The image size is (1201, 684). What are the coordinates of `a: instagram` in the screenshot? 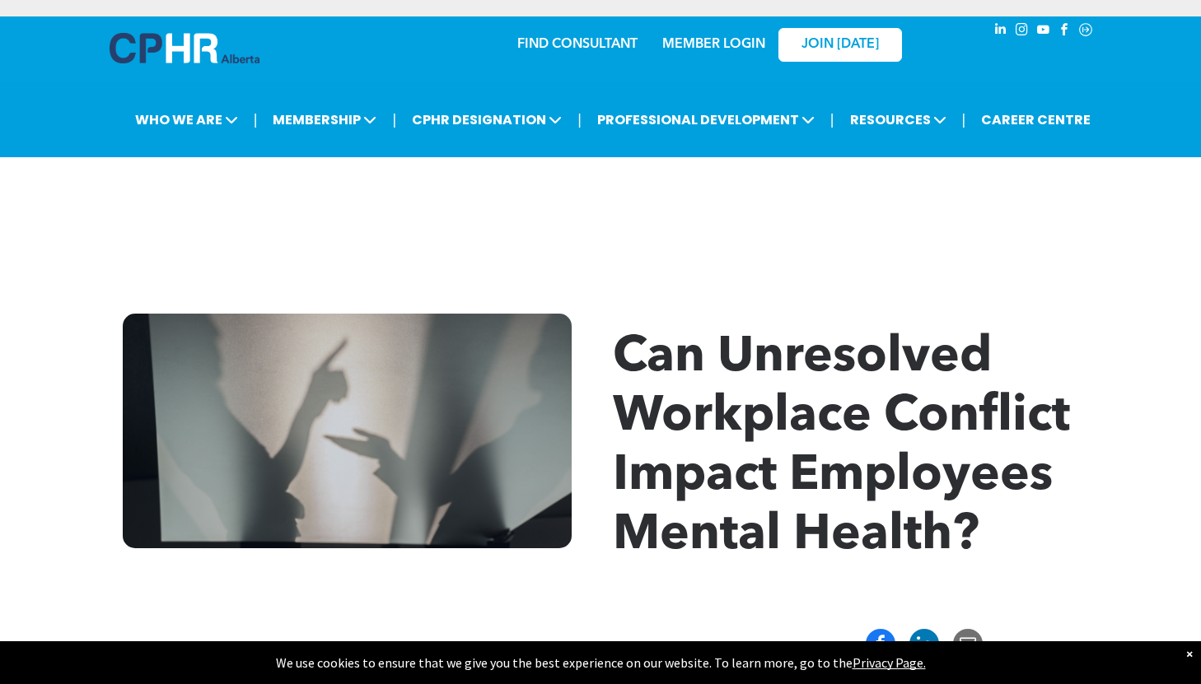 It's located at (1021, 31).